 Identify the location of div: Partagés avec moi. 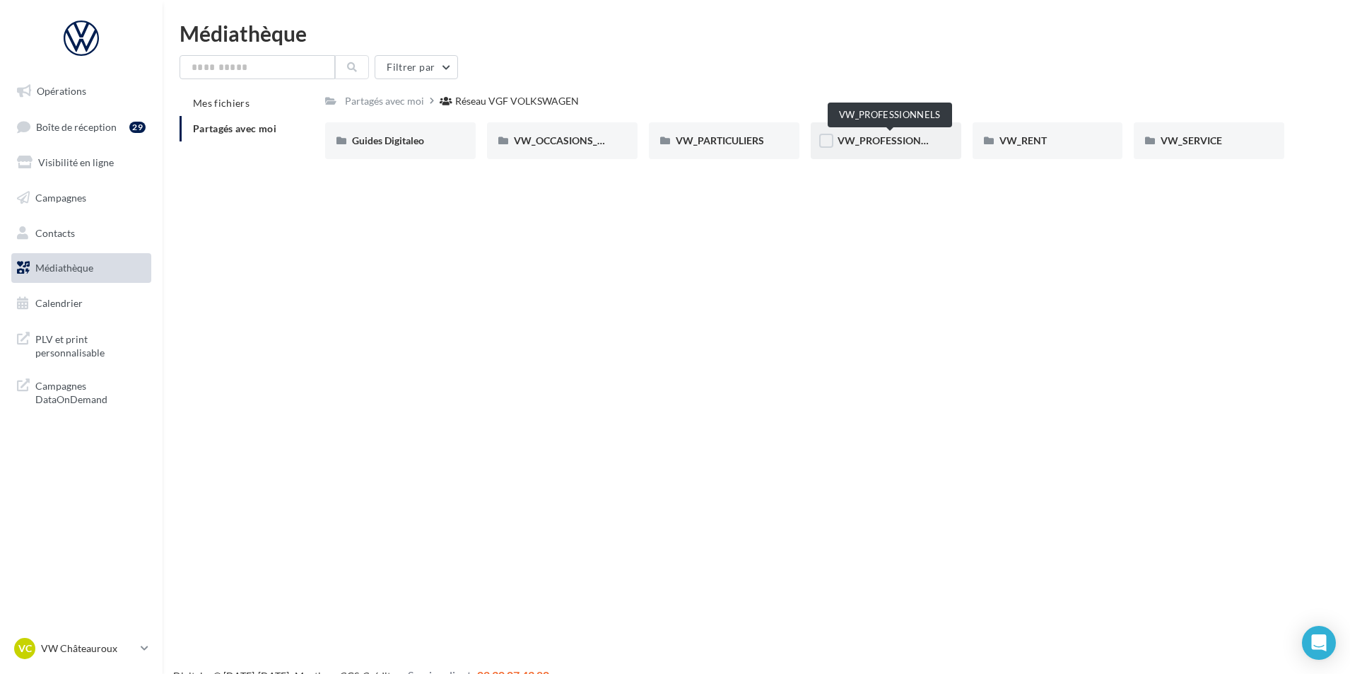
(385, 101).